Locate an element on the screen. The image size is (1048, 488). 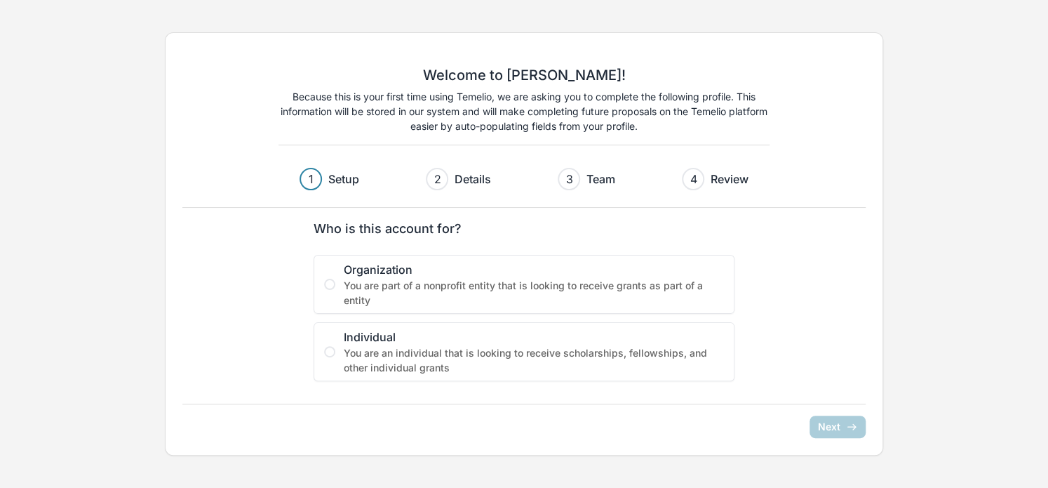
div: Progress is located at coordinates (523, 179).